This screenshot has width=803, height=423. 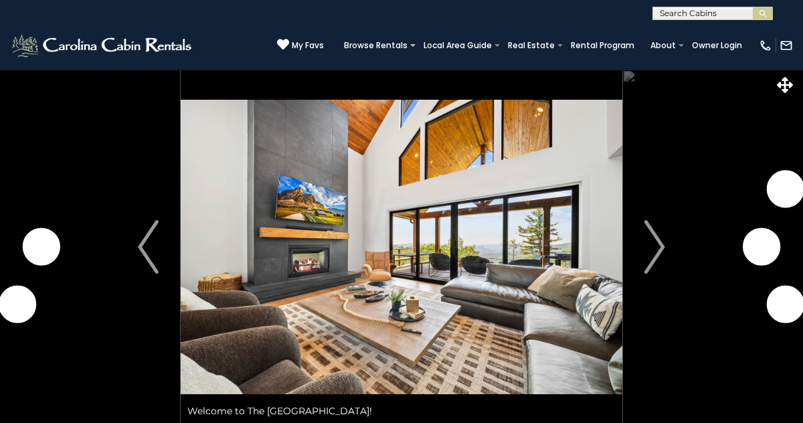 I want to click on a: Owner Login, so click(x=716, y=45).